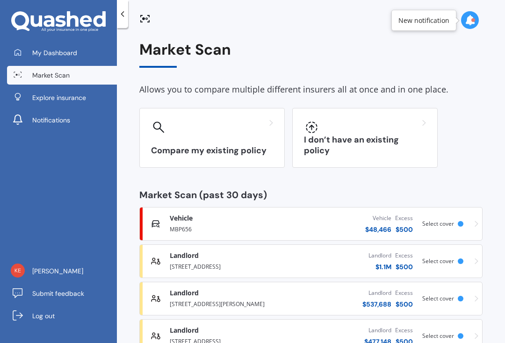  What do you see at coordinates (226, 229) in the screenshot?
I see `div: MBP656` at bounding box center [226, 229].